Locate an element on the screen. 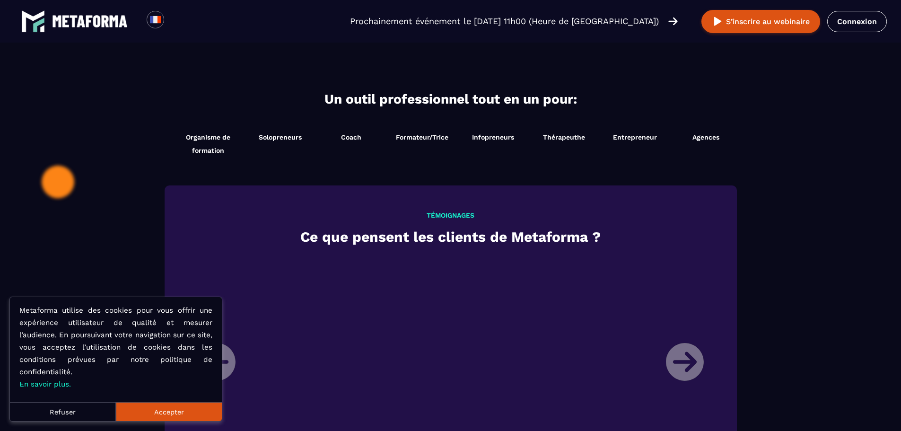 This screenshot has height=431, width=901. img: arrow-right is located at coordinates (673, 21).